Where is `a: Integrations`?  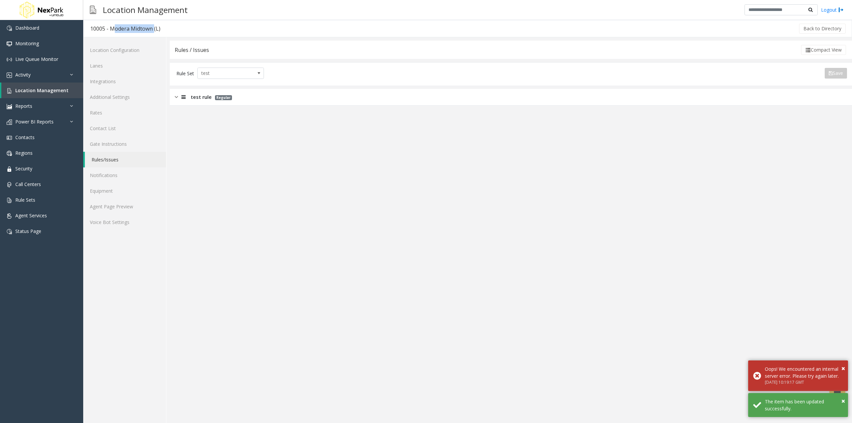 a: Integrations is located at coordinates (124, 81).